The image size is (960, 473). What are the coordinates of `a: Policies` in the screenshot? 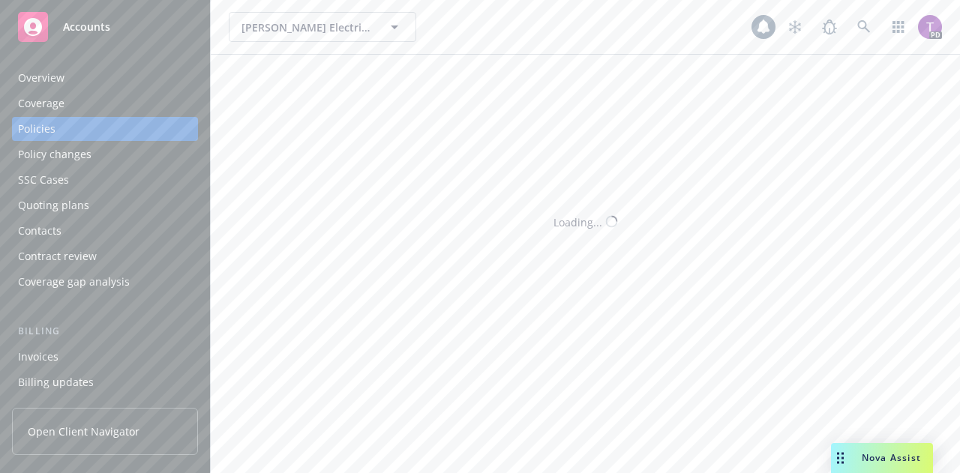 It's located at (105, 129).